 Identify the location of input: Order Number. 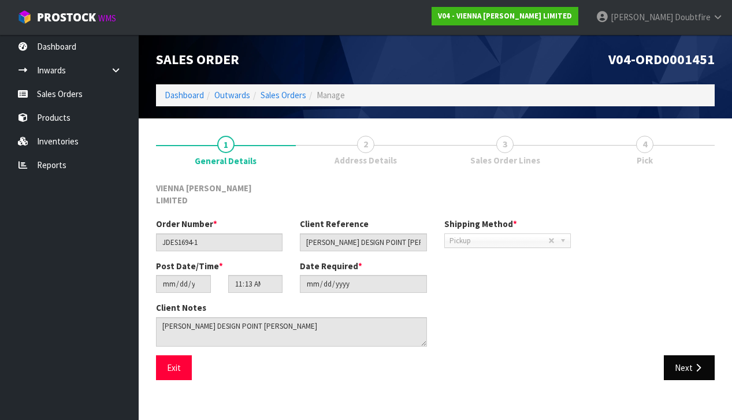
(219, 242).